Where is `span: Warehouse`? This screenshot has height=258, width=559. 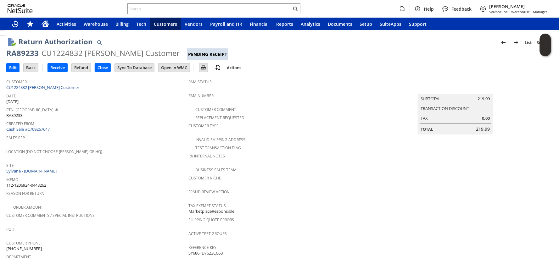 span: Warehouse is located at coordinates (96, 24).